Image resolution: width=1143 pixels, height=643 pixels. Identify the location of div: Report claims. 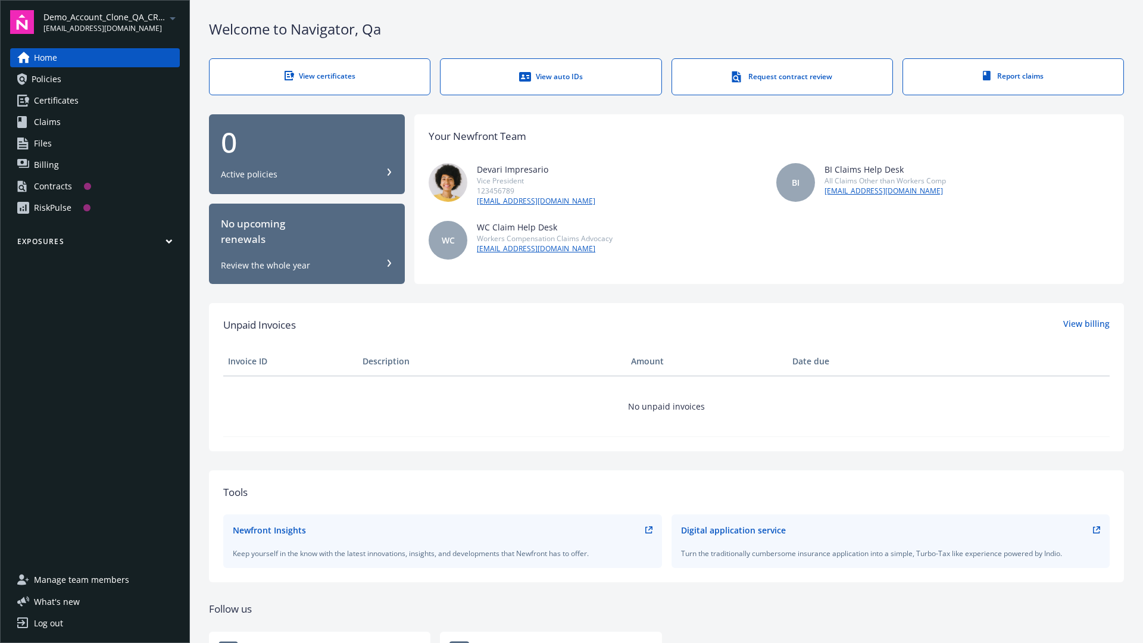
(1013, 76).